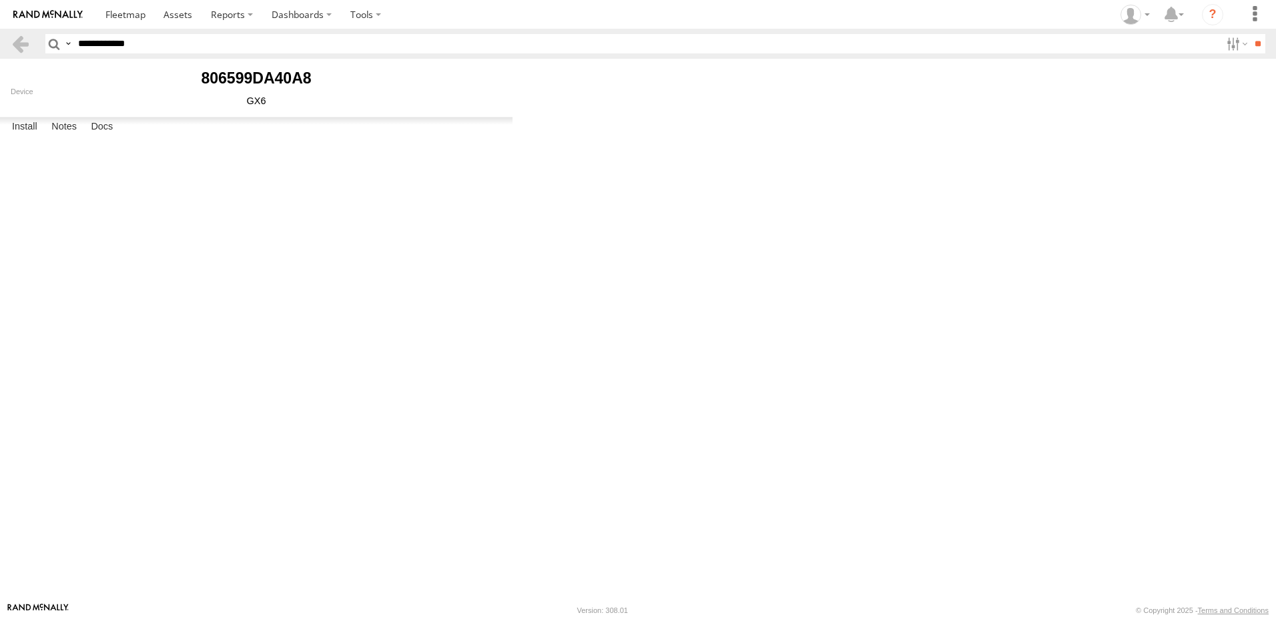 The width and height of the screenshot is (1276, 617). What do you see at coordinates (256, 78) in the screenshot?
I see `b: 806599DA40A8` at bounding box center [256, 78].